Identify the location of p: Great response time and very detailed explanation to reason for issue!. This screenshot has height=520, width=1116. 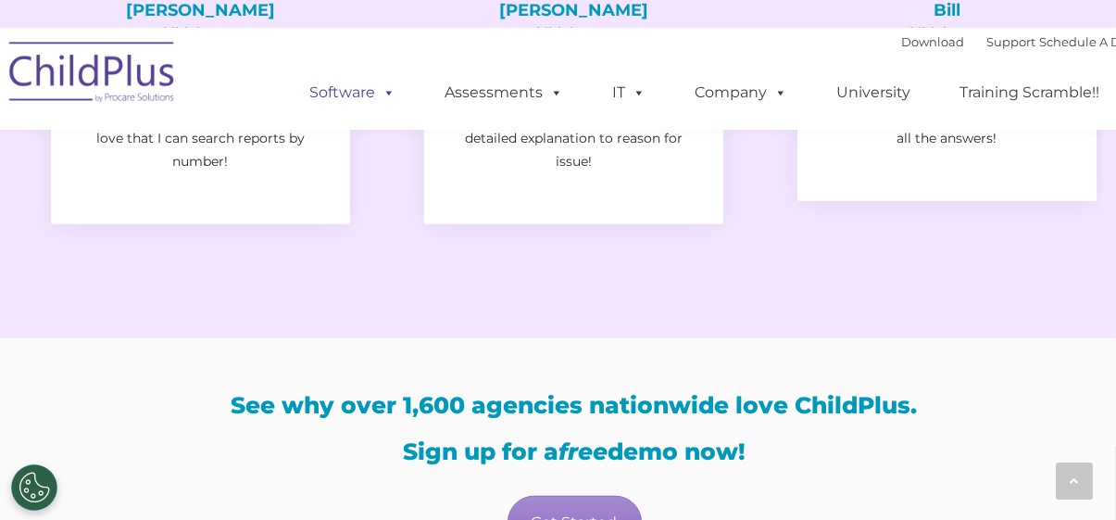
(573, 138).